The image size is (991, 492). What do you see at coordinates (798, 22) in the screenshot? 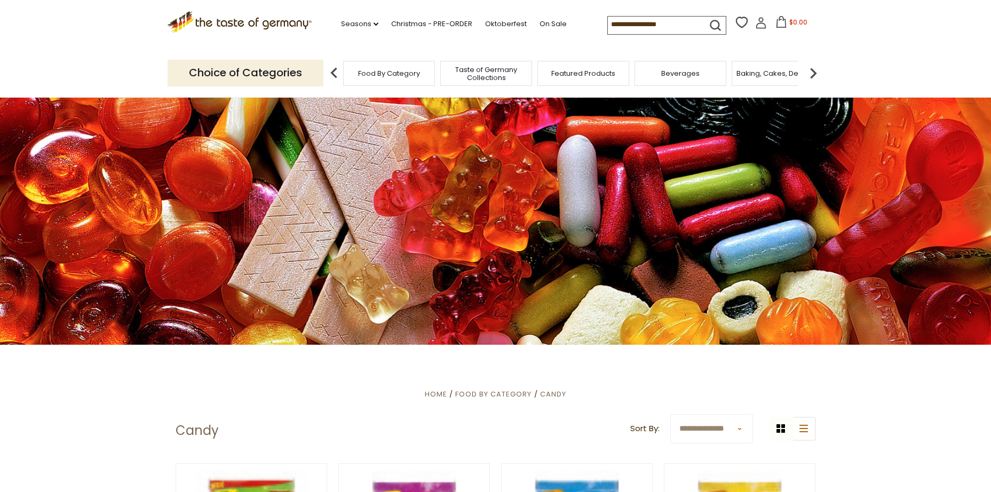
I see `span: $0.00` at bounding box center [798, 22].